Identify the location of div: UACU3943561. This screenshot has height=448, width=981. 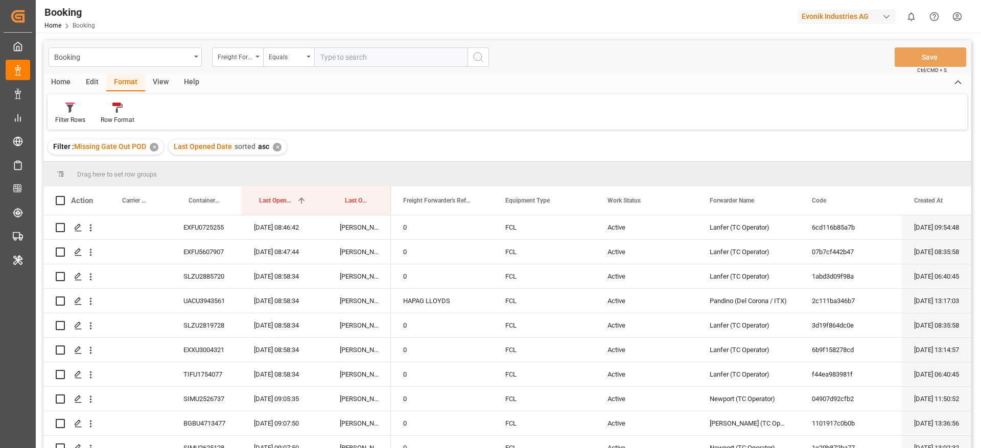
(206, 301).